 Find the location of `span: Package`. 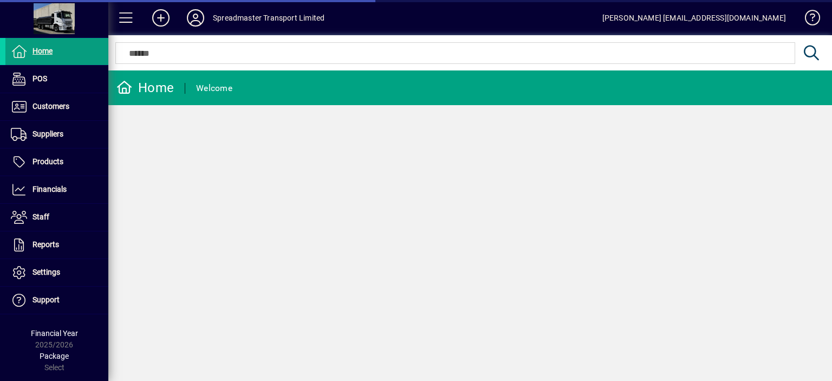

span: Package is located at coordinates (54, 356).